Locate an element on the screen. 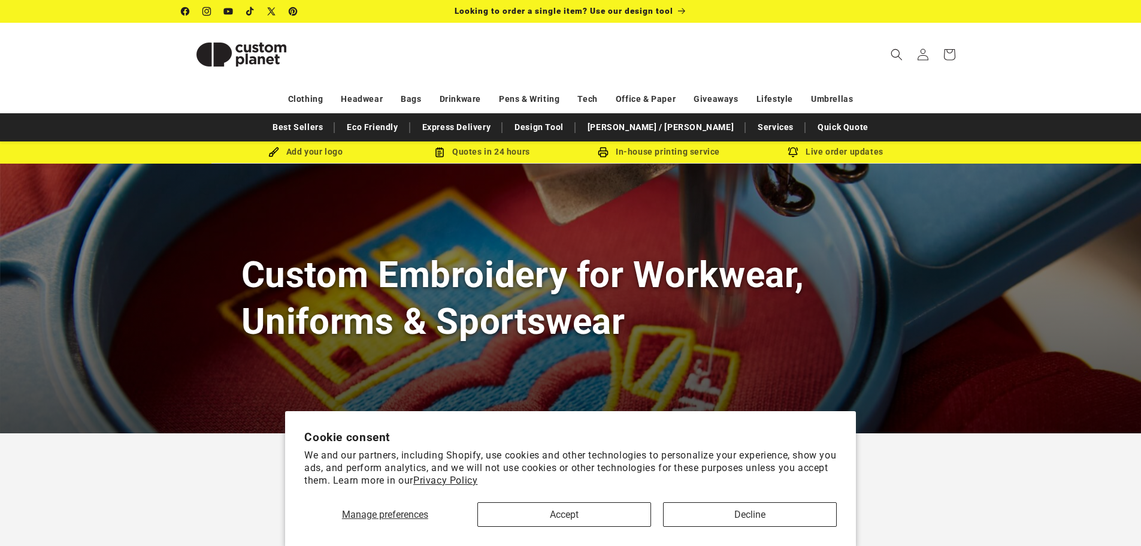  a: Design Tool is located at coordinates (539, 127).